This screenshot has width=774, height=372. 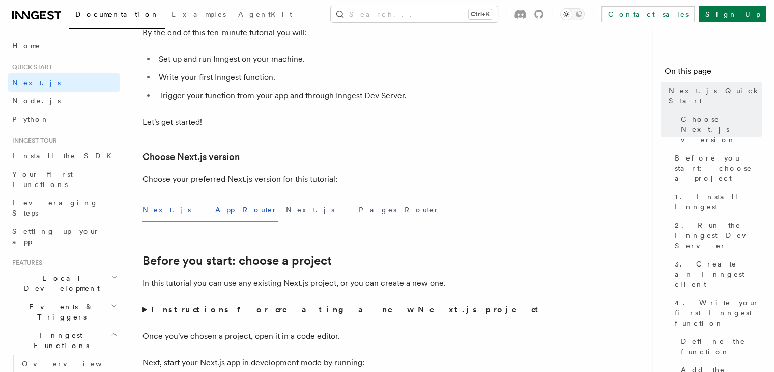 What do you see at coordinates (718, 168) in the screenshot?
I see `span: Before you start: choose a project` at bounding box center [718, 168].